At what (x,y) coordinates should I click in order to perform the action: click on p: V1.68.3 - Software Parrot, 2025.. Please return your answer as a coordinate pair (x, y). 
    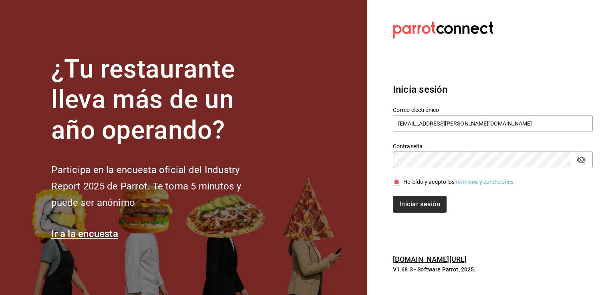
    Looking at the image, I should click on (492, 270).